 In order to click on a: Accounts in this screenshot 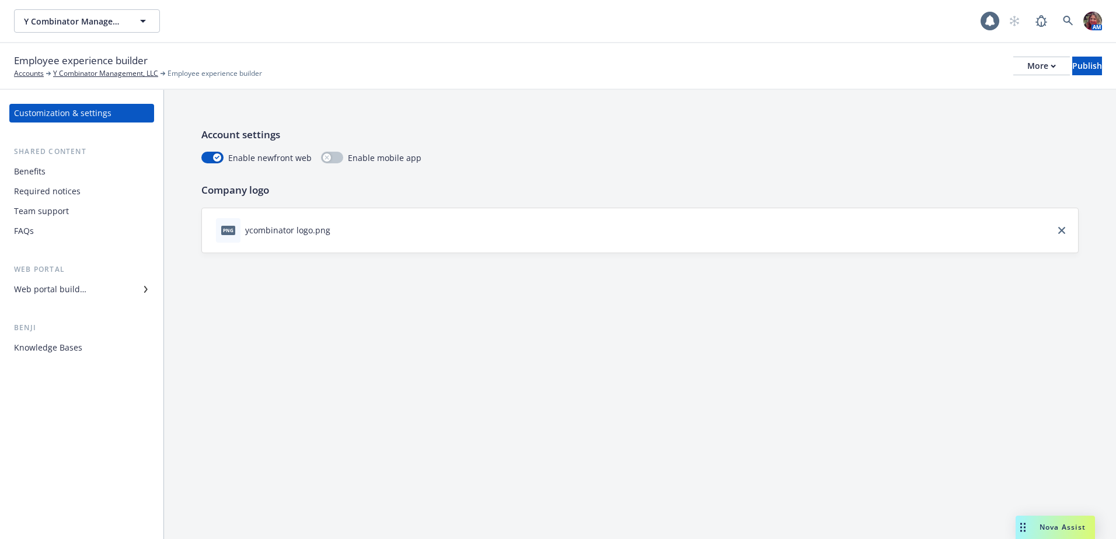, I will do `click(29, 74)`.